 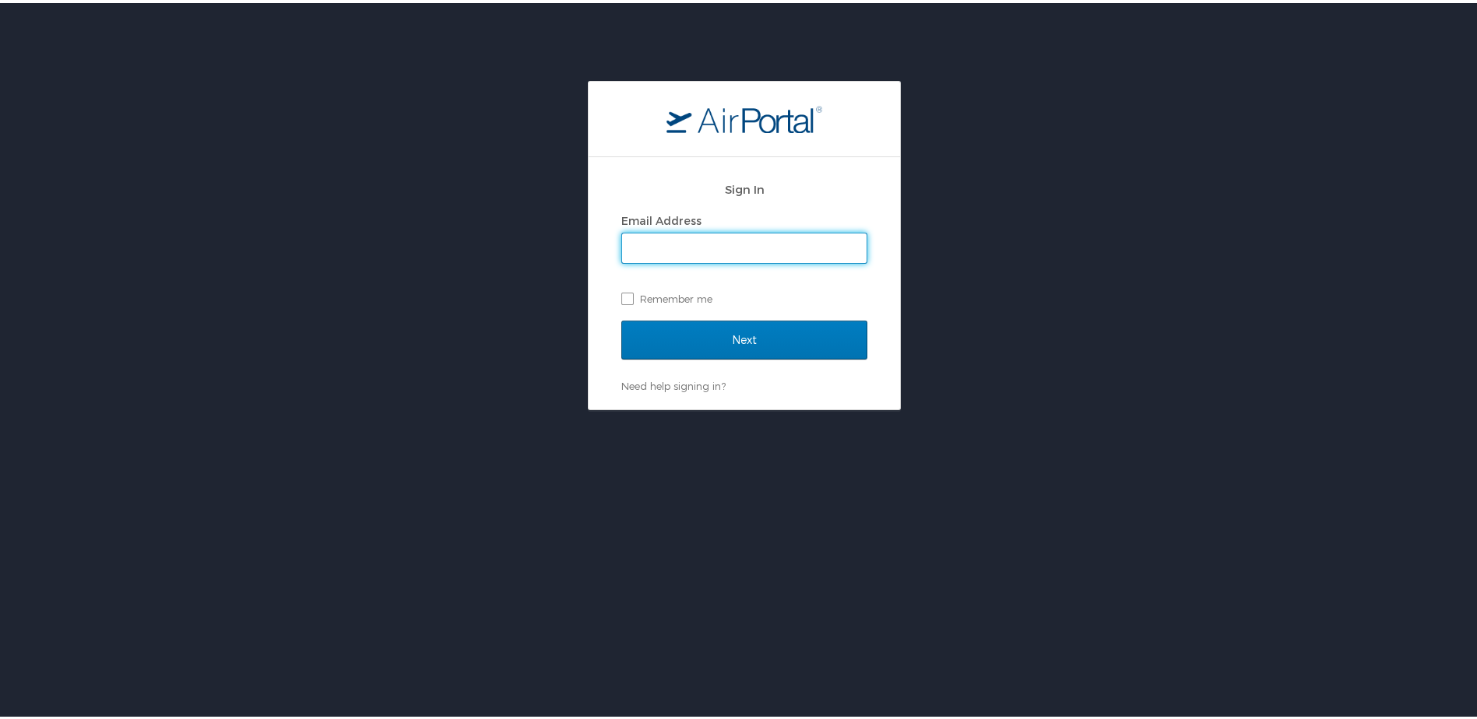 I want to click on img: logo, so click(x=744, y=116).